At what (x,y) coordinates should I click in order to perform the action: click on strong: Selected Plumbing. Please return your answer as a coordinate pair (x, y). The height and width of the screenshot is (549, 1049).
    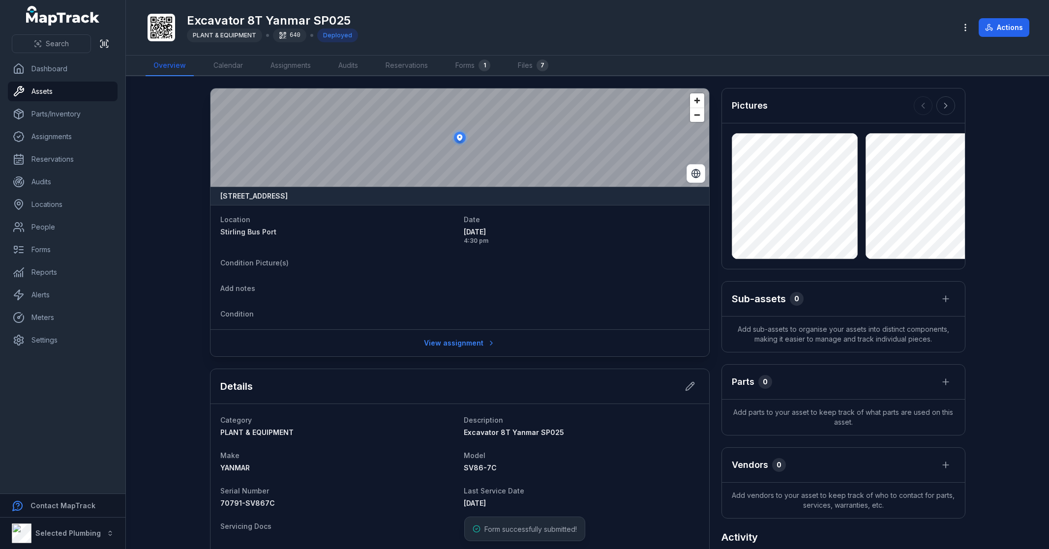
    Looking at the image, I should click on (68, 533).